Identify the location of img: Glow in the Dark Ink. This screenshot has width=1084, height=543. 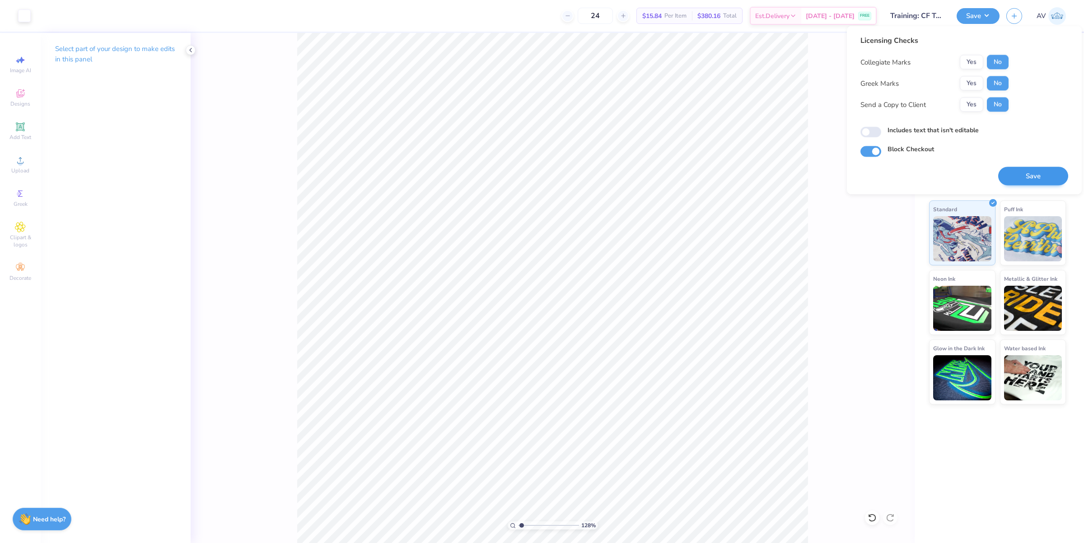
(962, 378).